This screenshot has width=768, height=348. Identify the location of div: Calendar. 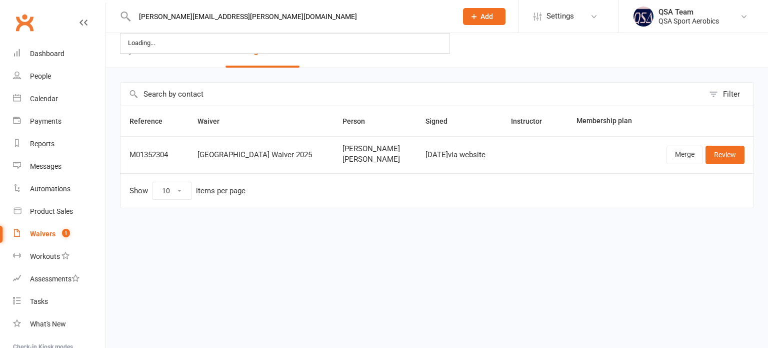
(44, 99).